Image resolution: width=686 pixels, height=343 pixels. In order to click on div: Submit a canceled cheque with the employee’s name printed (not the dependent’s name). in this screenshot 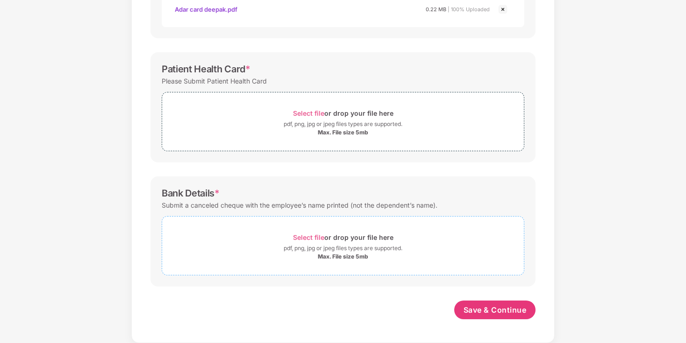, I will do `click(299, 205)`.